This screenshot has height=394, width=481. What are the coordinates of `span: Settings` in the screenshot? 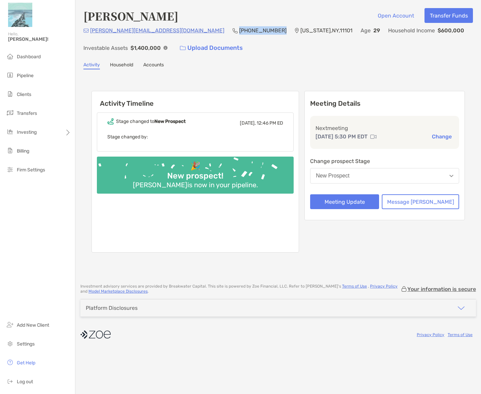 It's located at (26, 343).